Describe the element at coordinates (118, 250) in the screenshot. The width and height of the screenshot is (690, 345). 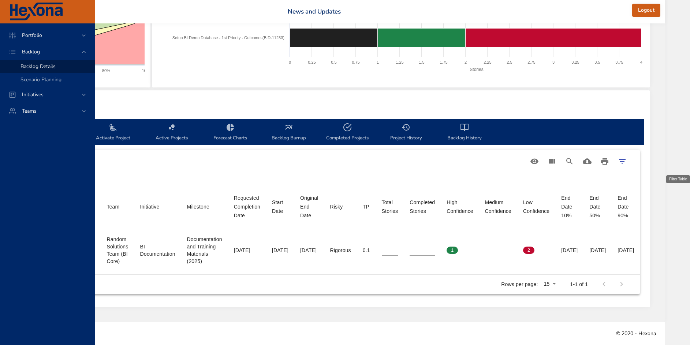
I see `div: Random Solutions Team (BI Core)` at that location.